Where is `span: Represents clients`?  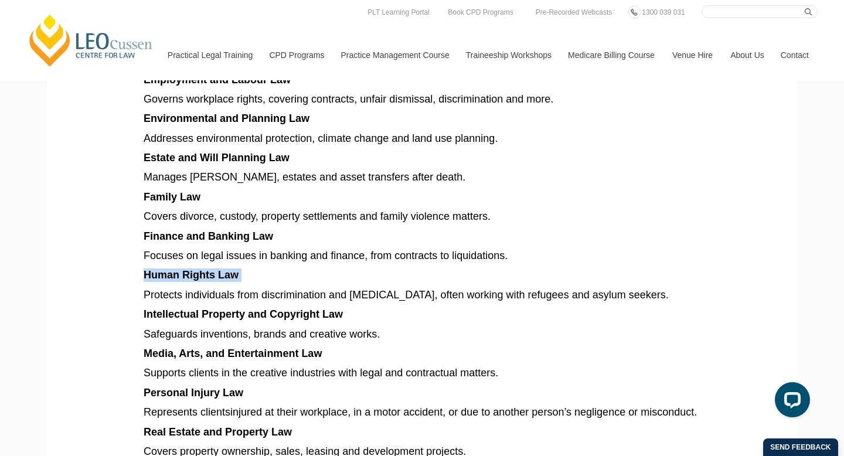
span: Represents clients is located at coordinates (187, 412).